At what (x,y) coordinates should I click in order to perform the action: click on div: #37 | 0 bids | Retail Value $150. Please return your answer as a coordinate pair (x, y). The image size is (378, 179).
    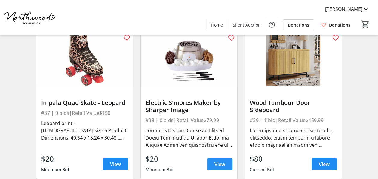
    Looking at the image, I should click on (85, 113).